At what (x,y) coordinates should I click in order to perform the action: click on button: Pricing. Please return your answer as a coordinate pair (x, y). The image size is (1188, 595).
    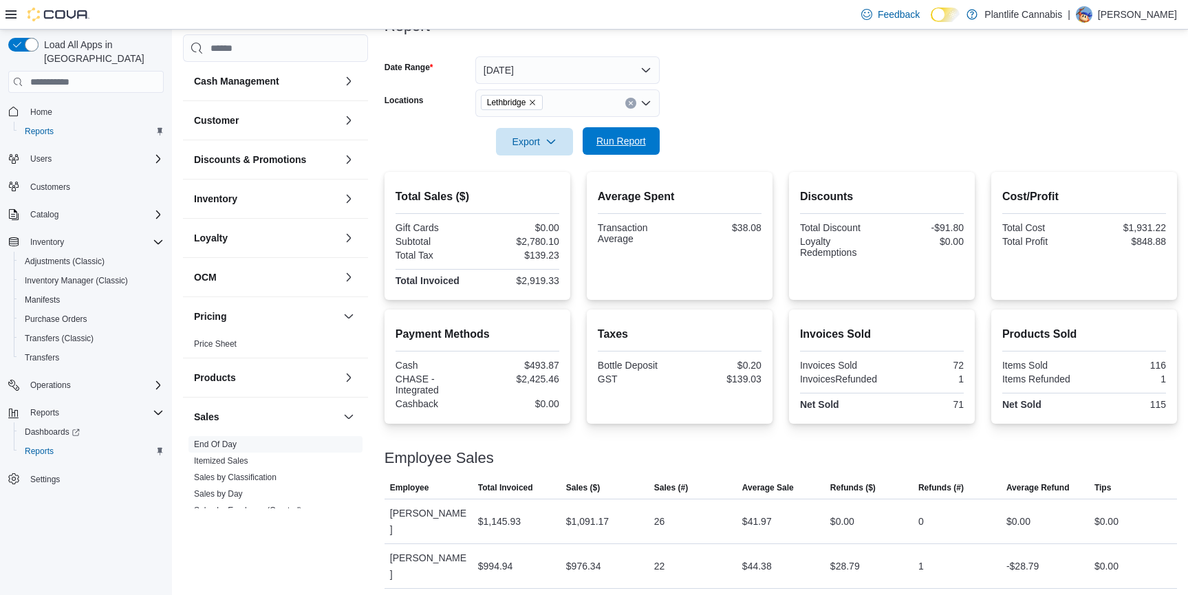
    Looking at the image, I should click on (266, 317).